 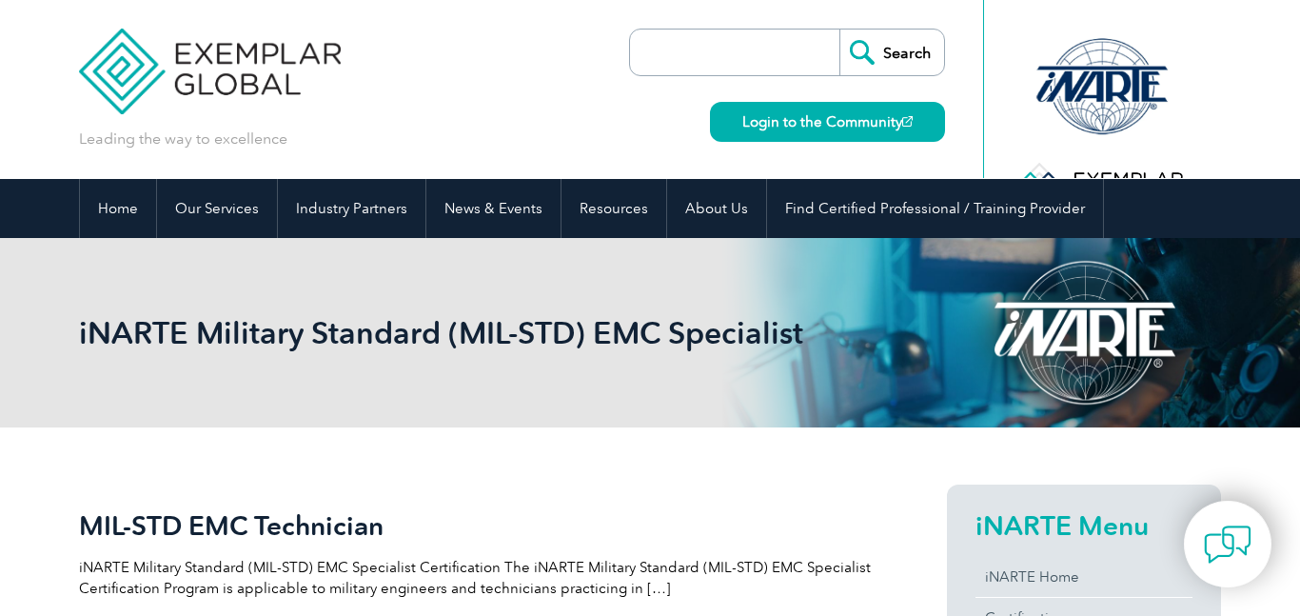 I want to click on a: Find Certified Professional / Training Provider, so click(x=935, y=208).